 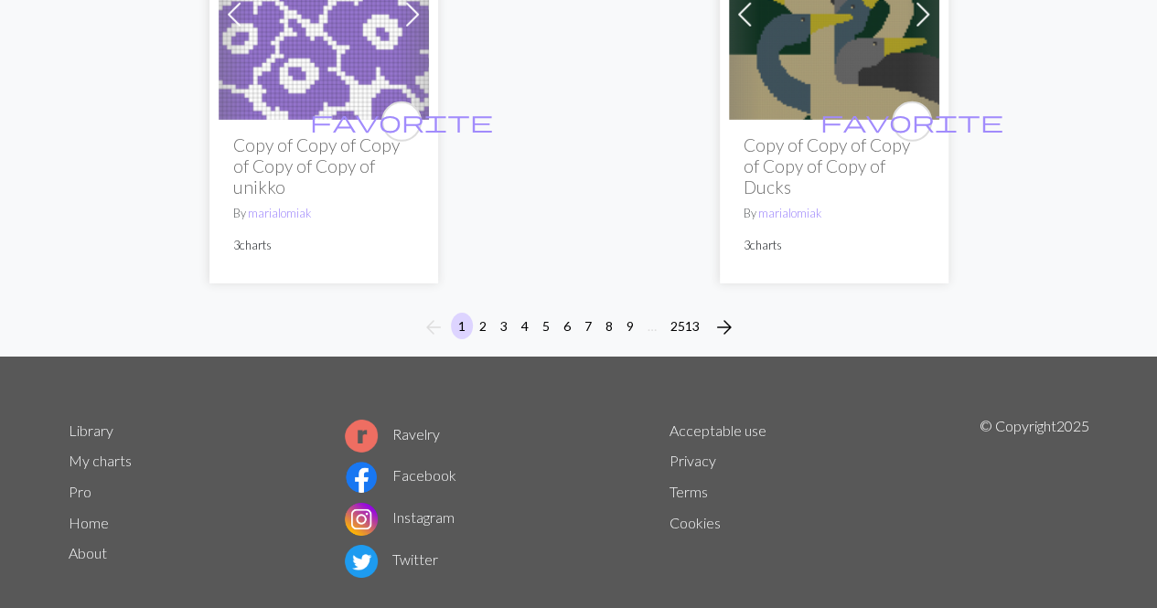 I want to click on a: My charts, so click(x=100, y=460).